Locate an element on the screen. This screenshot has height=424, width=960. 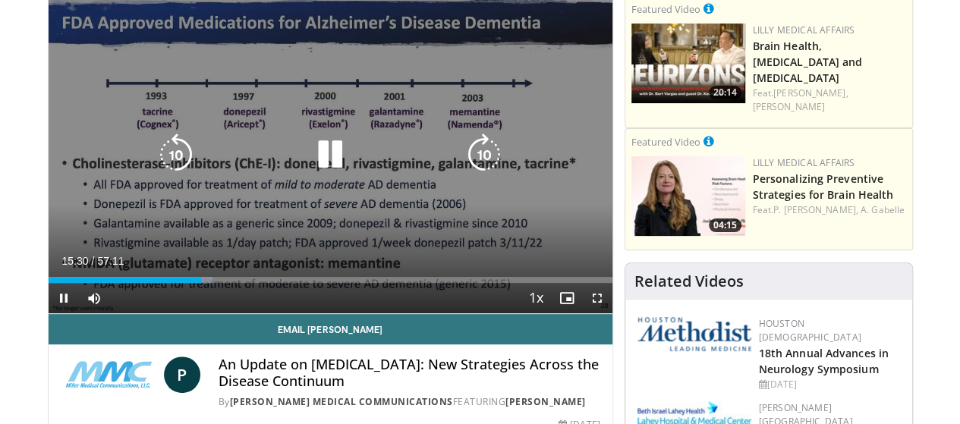
a: 18th Annual Advances in Neurology Symposium is located at coordinates (824, 361).